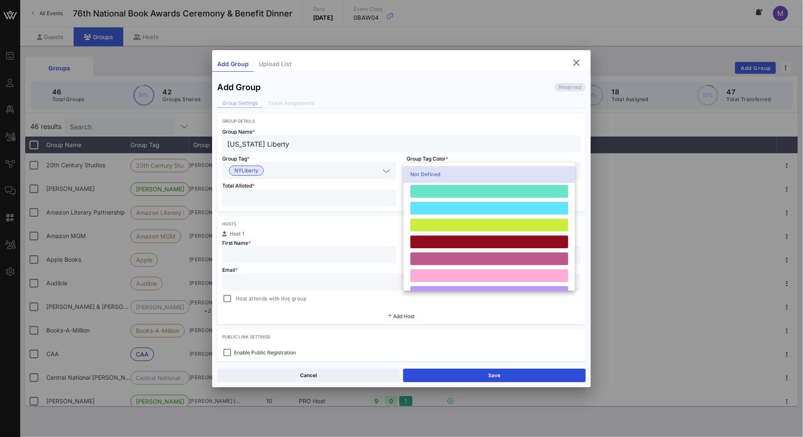 Image resolution: width=803 pixels, height=437 pixels. Describe the element at coordinates (236, 158) in the screenshot. I see `span: Group Tag` at that location.